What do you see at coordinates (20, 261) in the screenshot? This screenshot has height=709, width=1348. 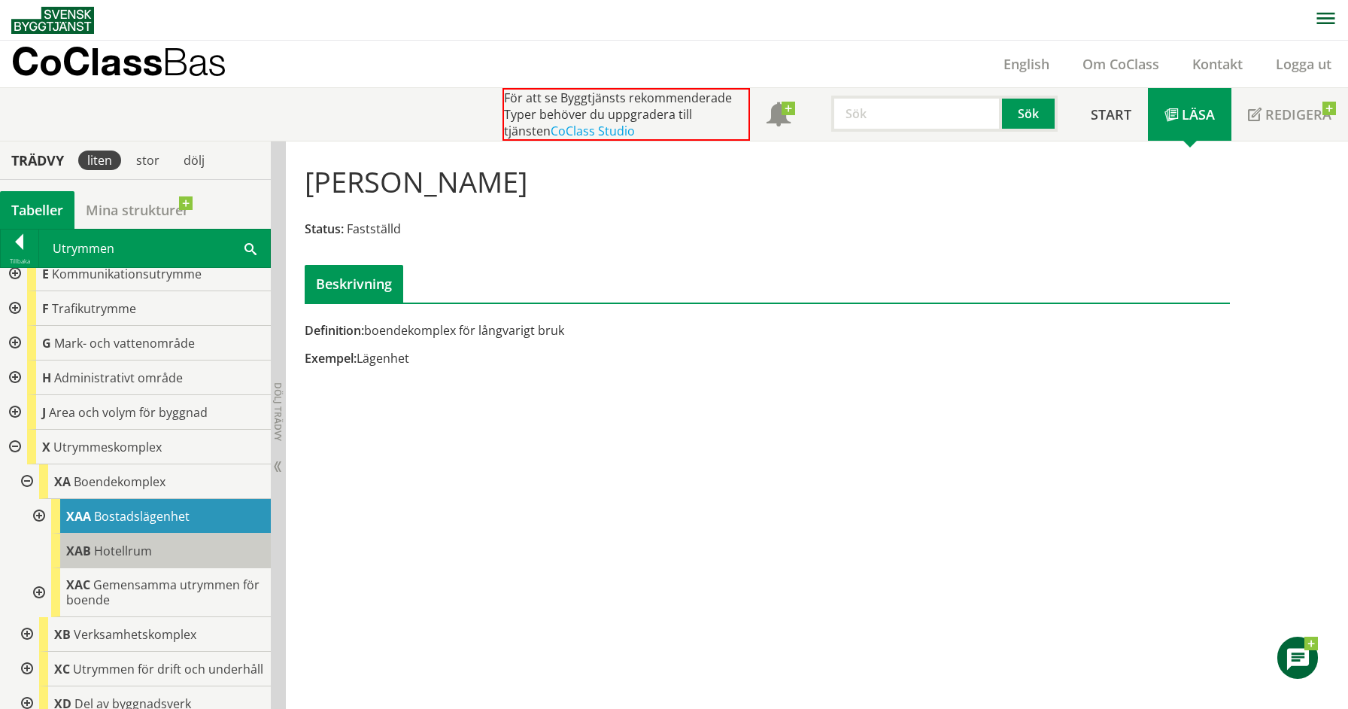 I see `div: Tillbaka` at bounding box center [20, 261].